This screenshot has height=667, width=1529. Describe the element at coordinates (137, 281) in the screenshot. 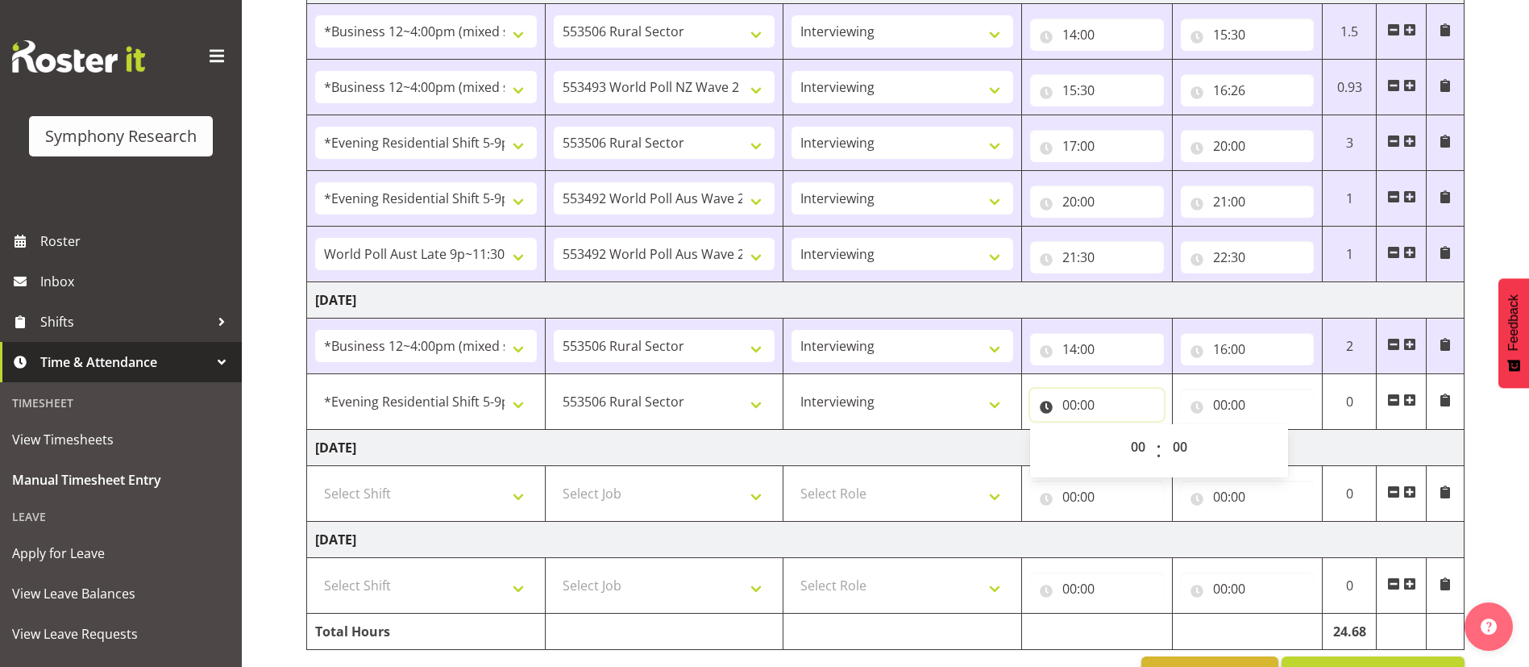

I see `span: Inbox` at that location.